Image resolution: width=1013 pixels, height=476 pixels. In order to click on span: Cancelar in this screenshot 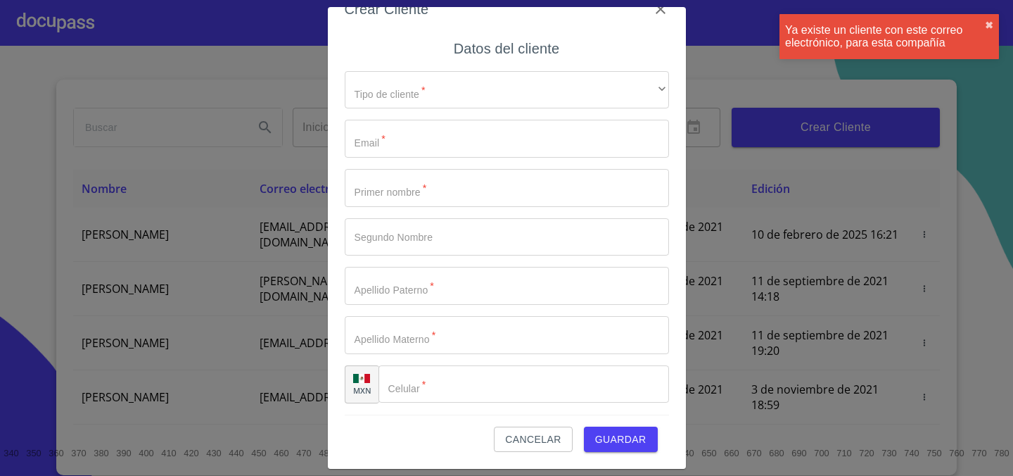, I will do `click(533, 439)`.